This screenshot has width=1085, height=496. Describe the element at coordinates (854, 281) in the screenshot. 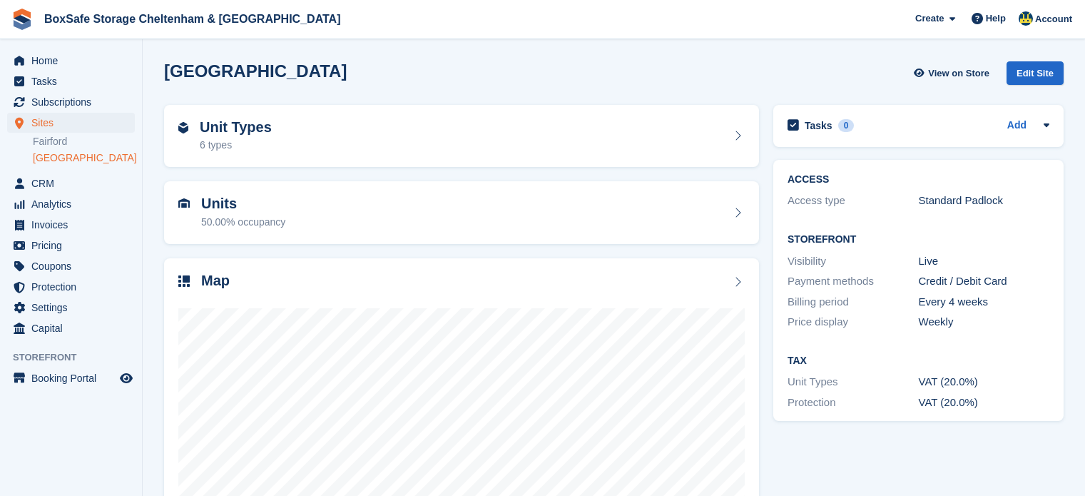

I see `div: Payment methods` at that location.